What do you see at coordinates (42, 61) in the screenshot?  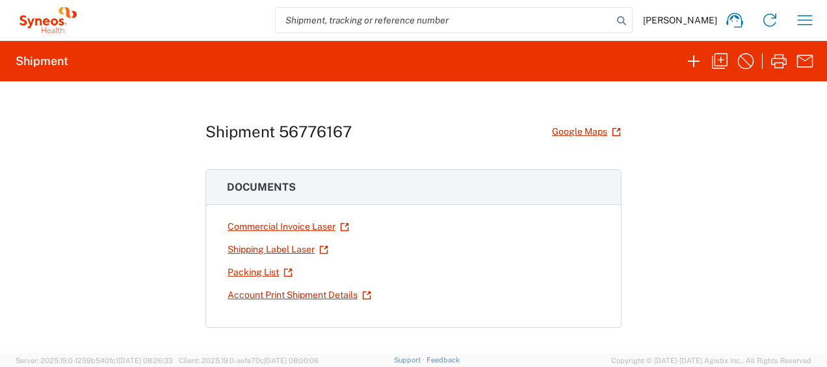 I see `h2: Shipment` at bounding box center [42, 61].